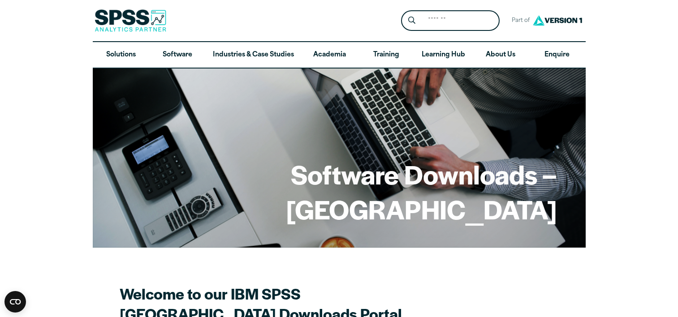 The width and height of the screenshot is (678, 317). I want to click on a: Learning Hub, so click(443, 55).